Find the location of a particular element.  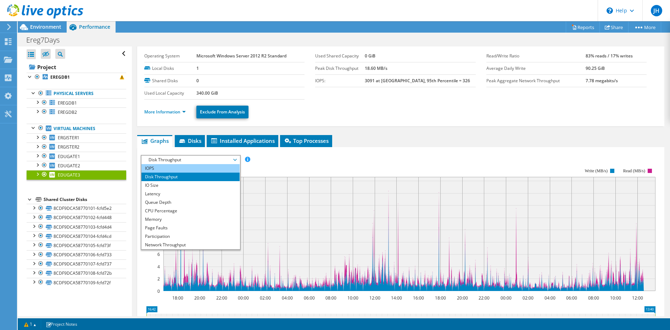

li: Disk Throughput is located at coordinates (190, 177).